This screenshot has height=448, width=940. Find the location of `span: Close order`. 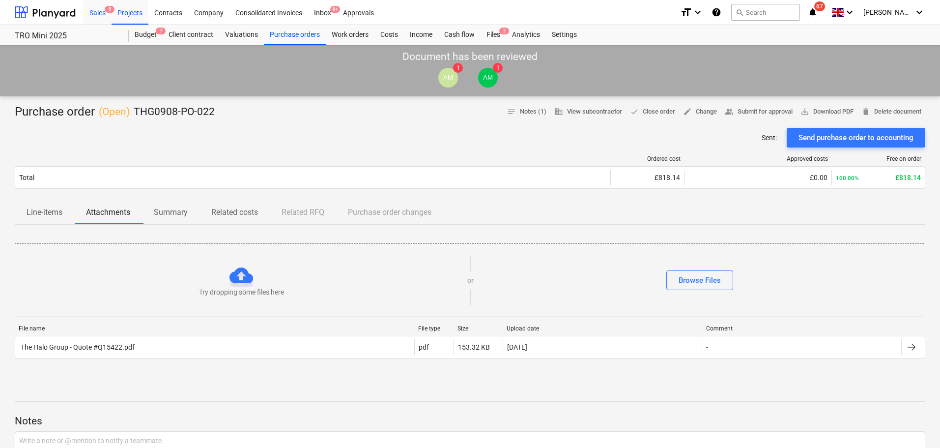

span: Close order is located at coordinates (652, 112).